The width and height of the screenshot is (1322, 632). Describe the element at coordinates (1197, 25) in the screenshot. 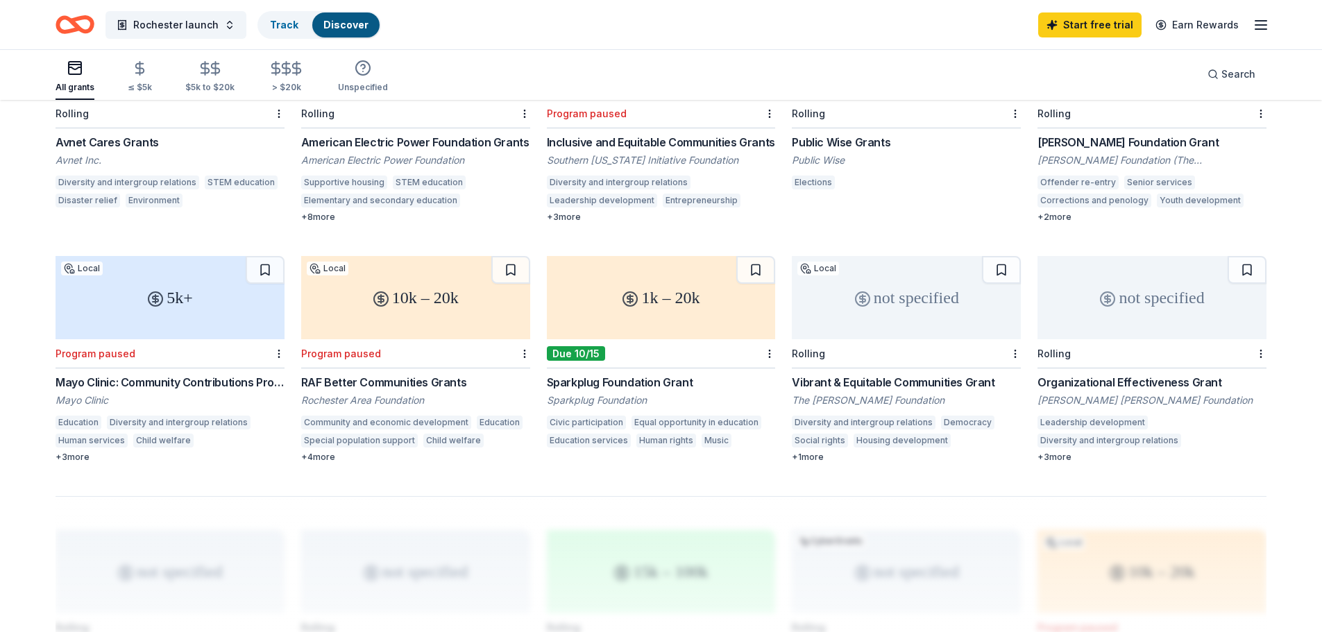

I see `a: Earn Rewards` at that location.